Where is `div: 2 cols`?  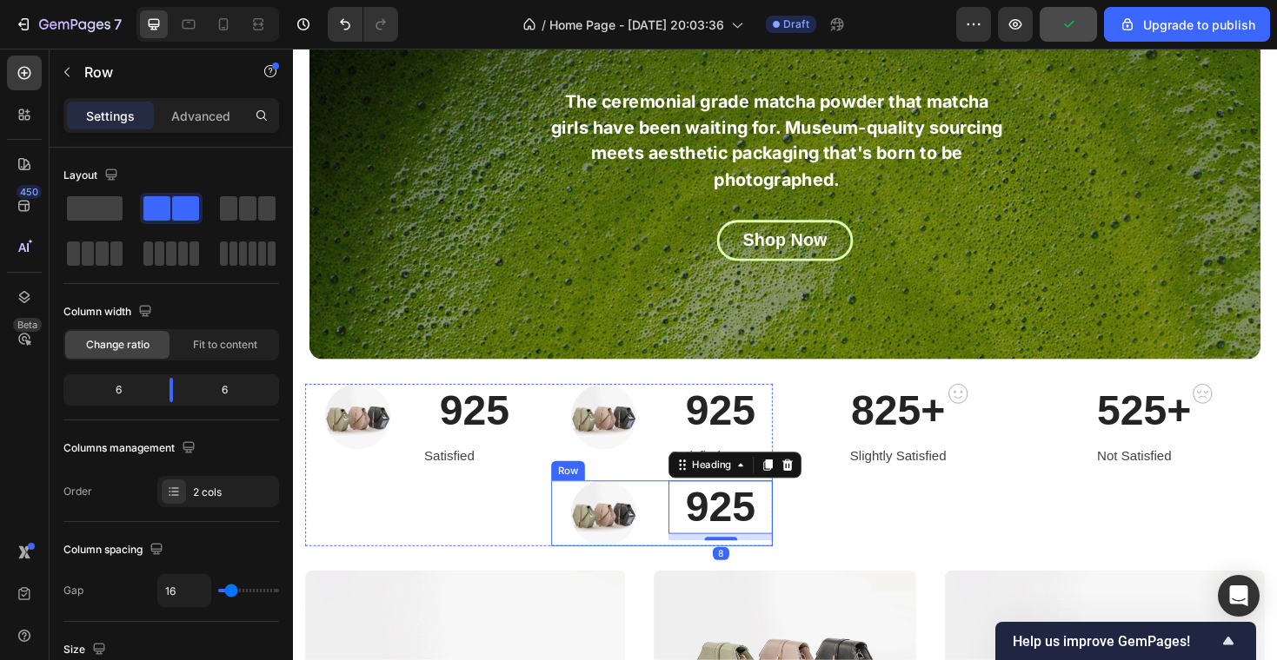
div: 2 cols is located at coordinates (234, 493).